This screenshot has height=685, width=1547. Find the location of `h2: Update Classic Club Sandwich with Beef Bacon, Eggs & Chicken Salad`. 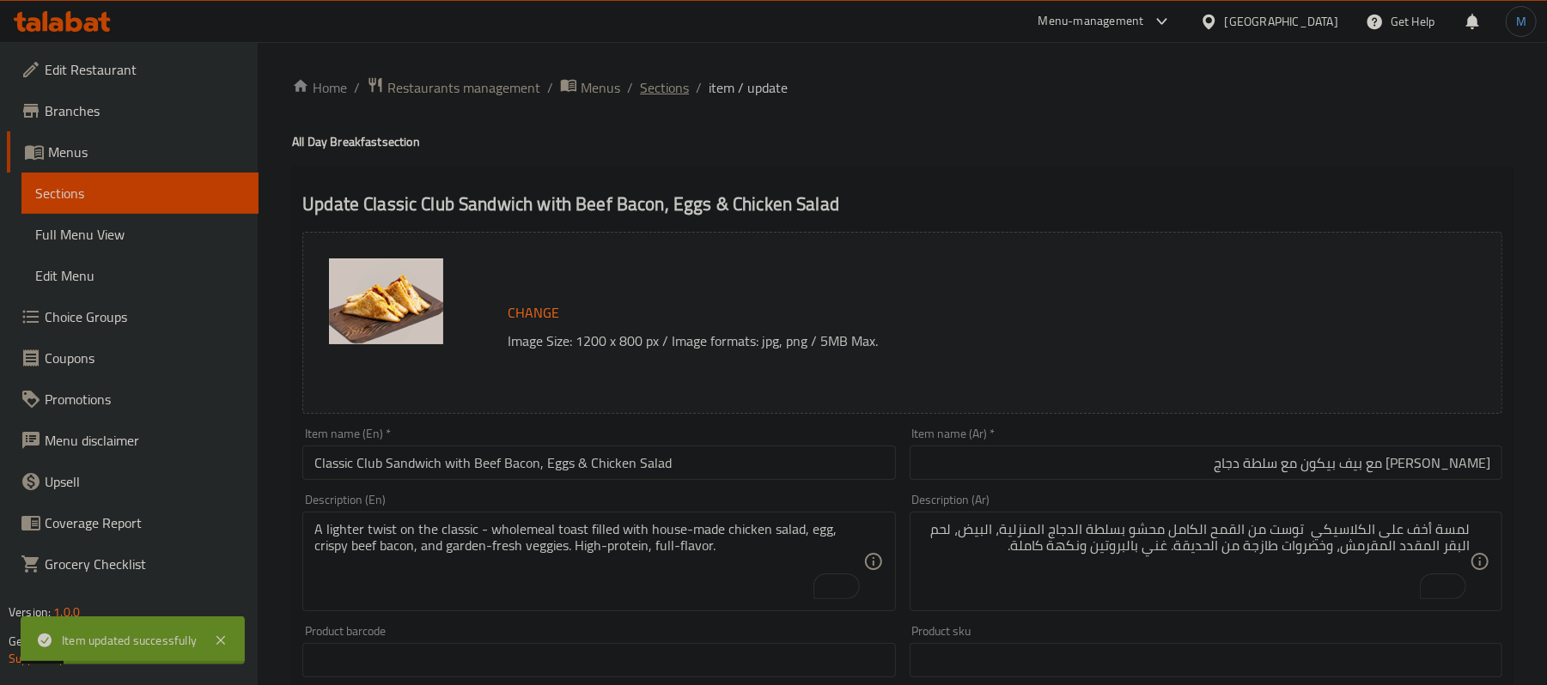

h2: Update Classic Club Sandwich with Beef Bacon, Eggs & Chicken Salad is located at coordinates (902, 204).